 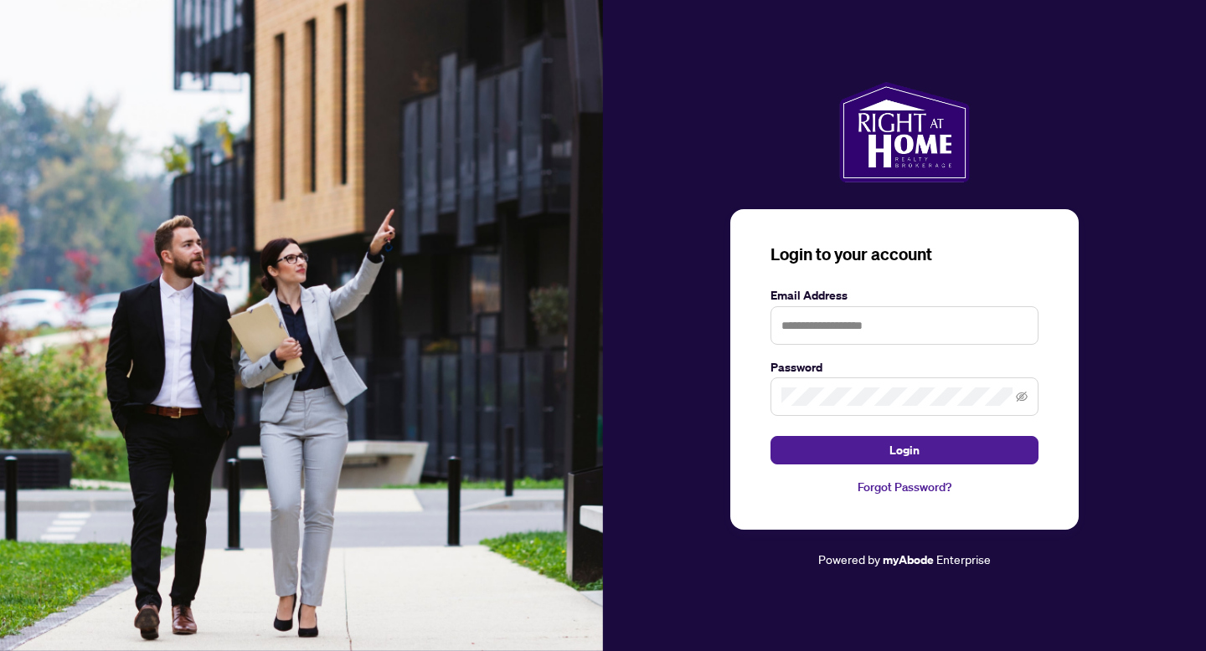 I want to click on a: myAbode, so click(x=907, y=560).